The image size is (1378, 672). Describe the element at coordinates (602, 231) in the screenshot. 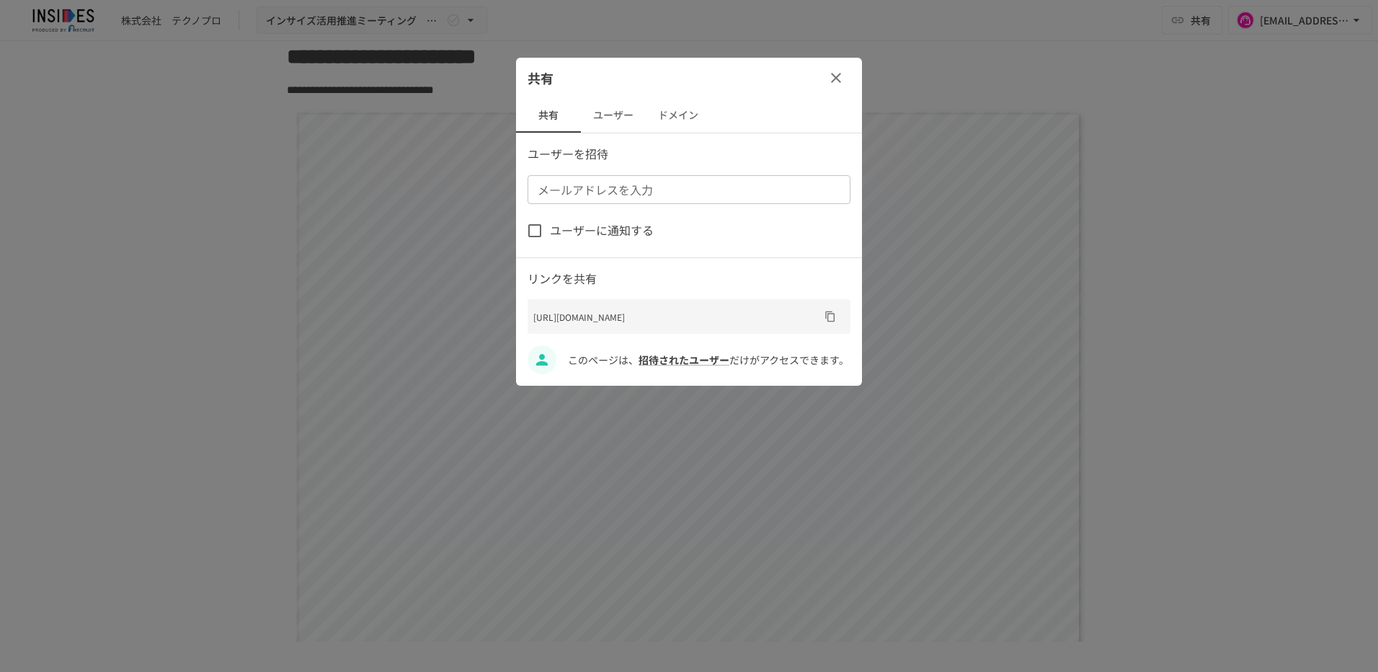

I see `span: ユーザーに通知する` at that location.